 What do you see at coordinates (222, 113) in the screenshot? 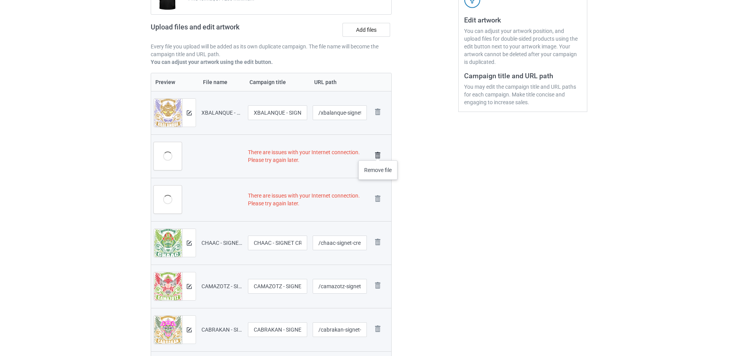
I see `div: XBALANQUE - SIGNET CREST.png` at bounding box center [222, 113].